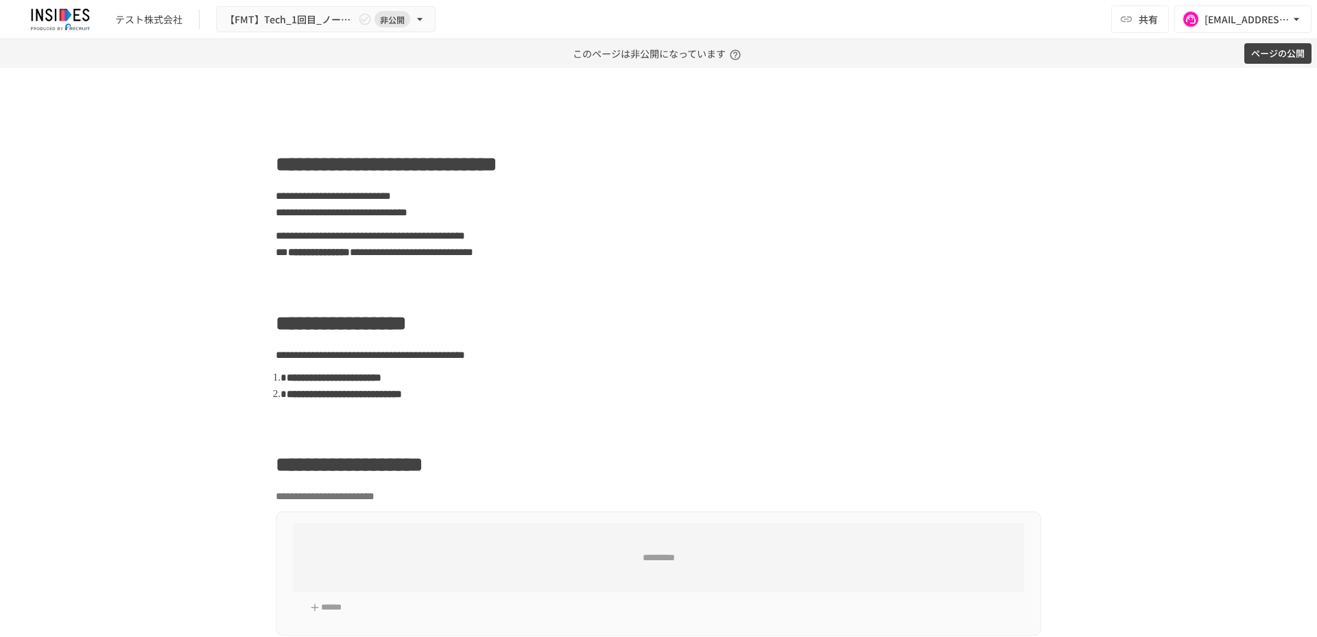  I want to click on div: テスト株式会社, so click(149, 19).